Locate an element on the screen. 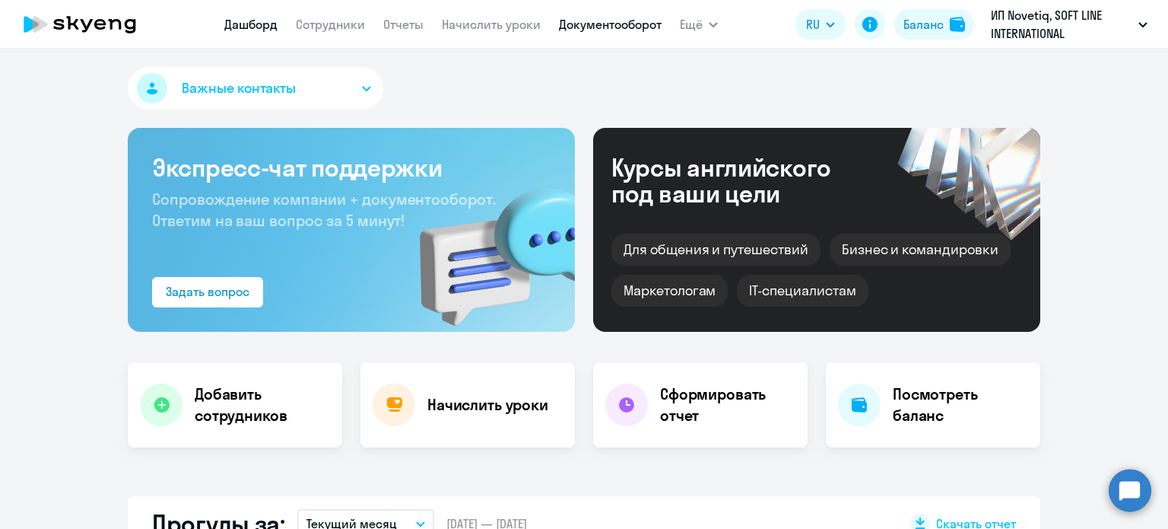  button: Ещё is located at coordinates (699, 24).